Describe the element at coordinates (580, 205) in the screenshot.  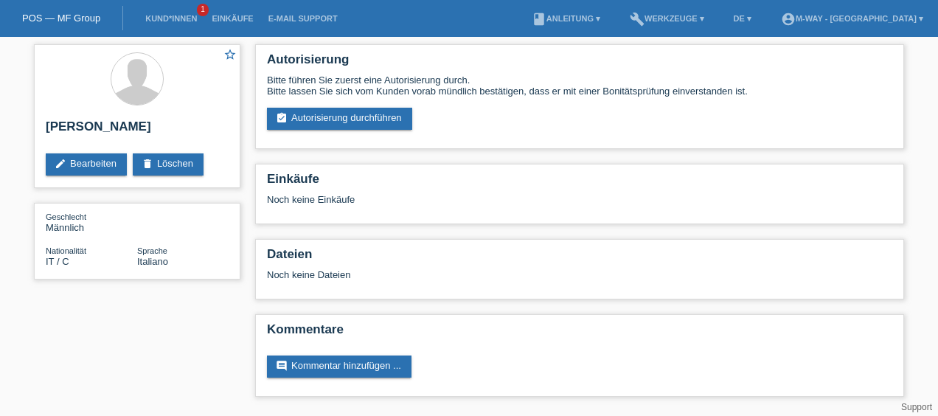
I see `div: Noch keine Einkäufe` at that location.